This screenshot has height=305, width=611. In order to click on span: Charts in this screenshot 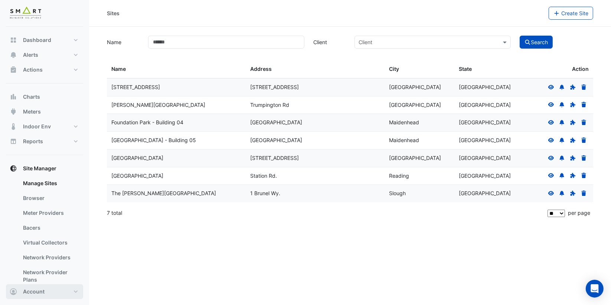, I will do `click(32, 97)`.